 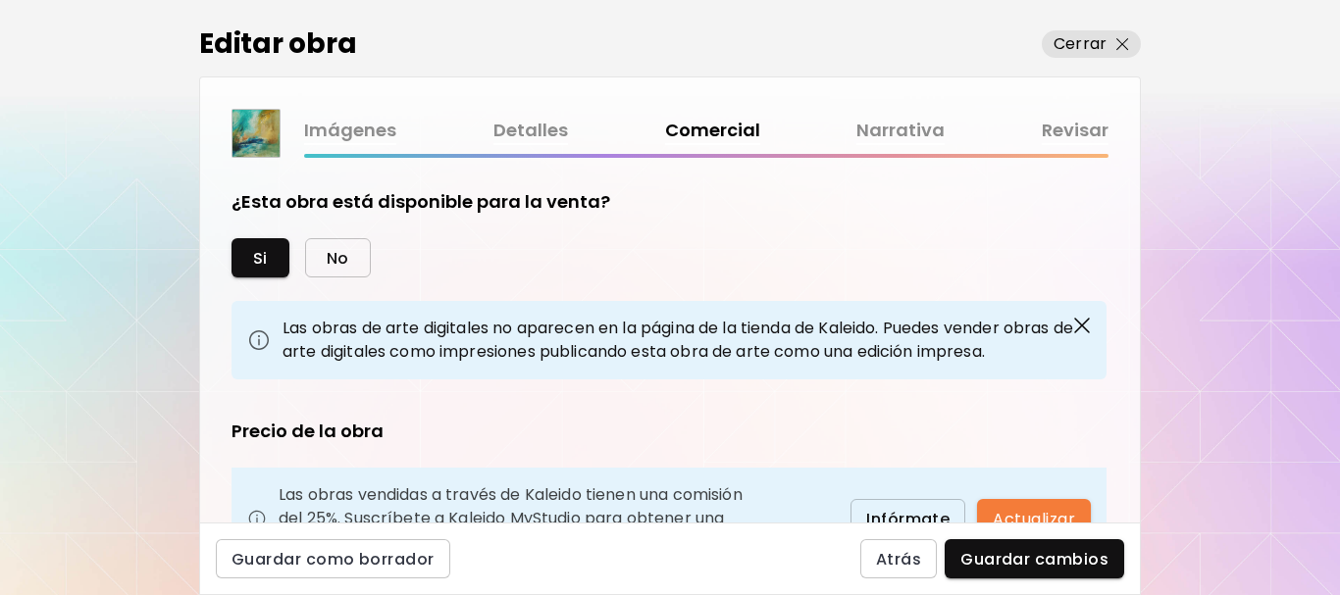 I want to click on a: Imágenes, so click(x=350, y=130).